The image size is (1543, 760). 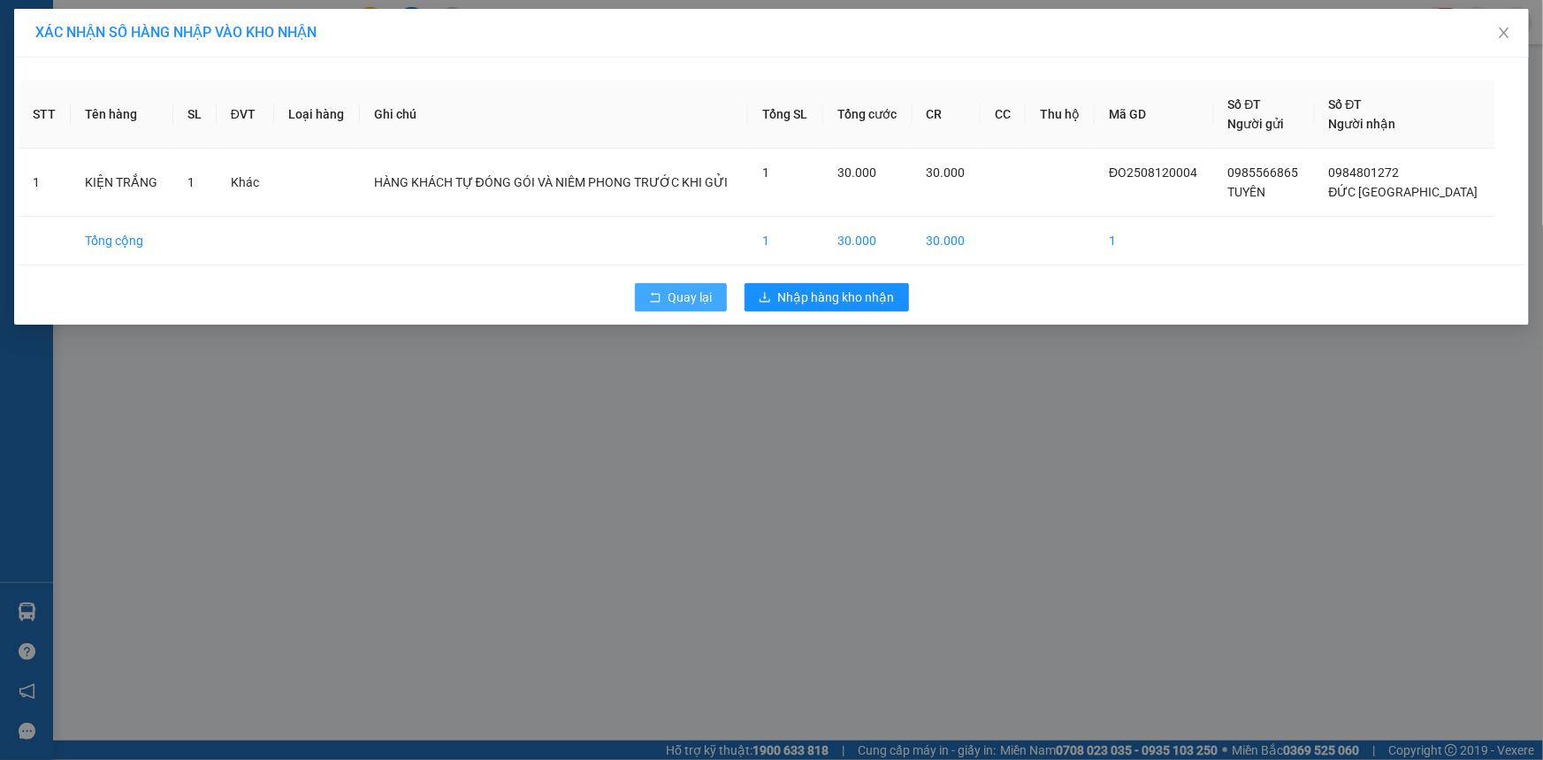 I want to click on span: 0984801272, so click(x=1365, y=172).